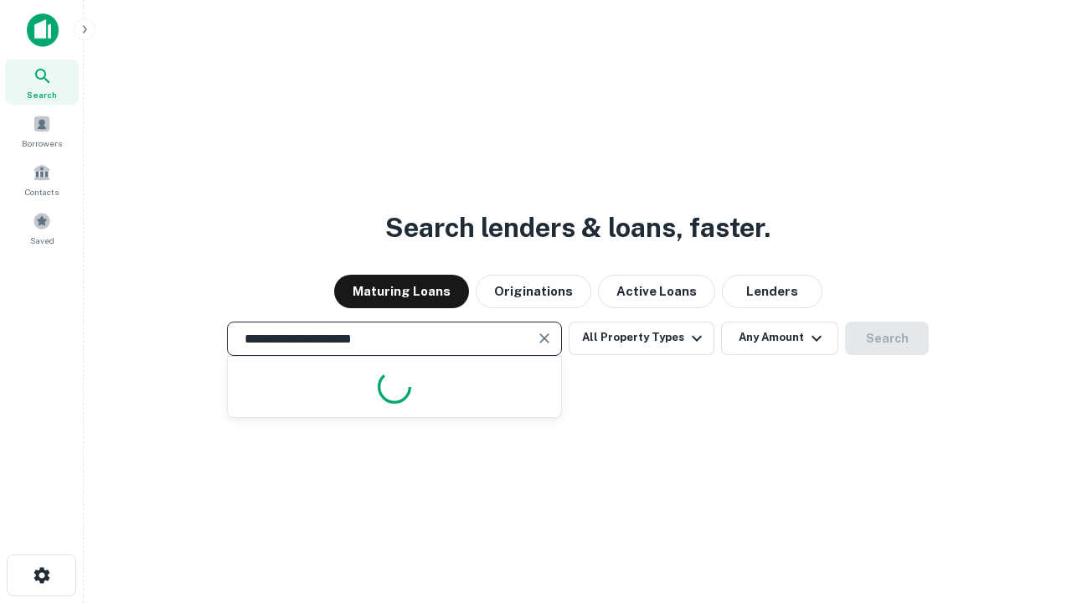  Describe the element at coordinates (42, 240) in the screenshot. I see `span: Saved` at that location.